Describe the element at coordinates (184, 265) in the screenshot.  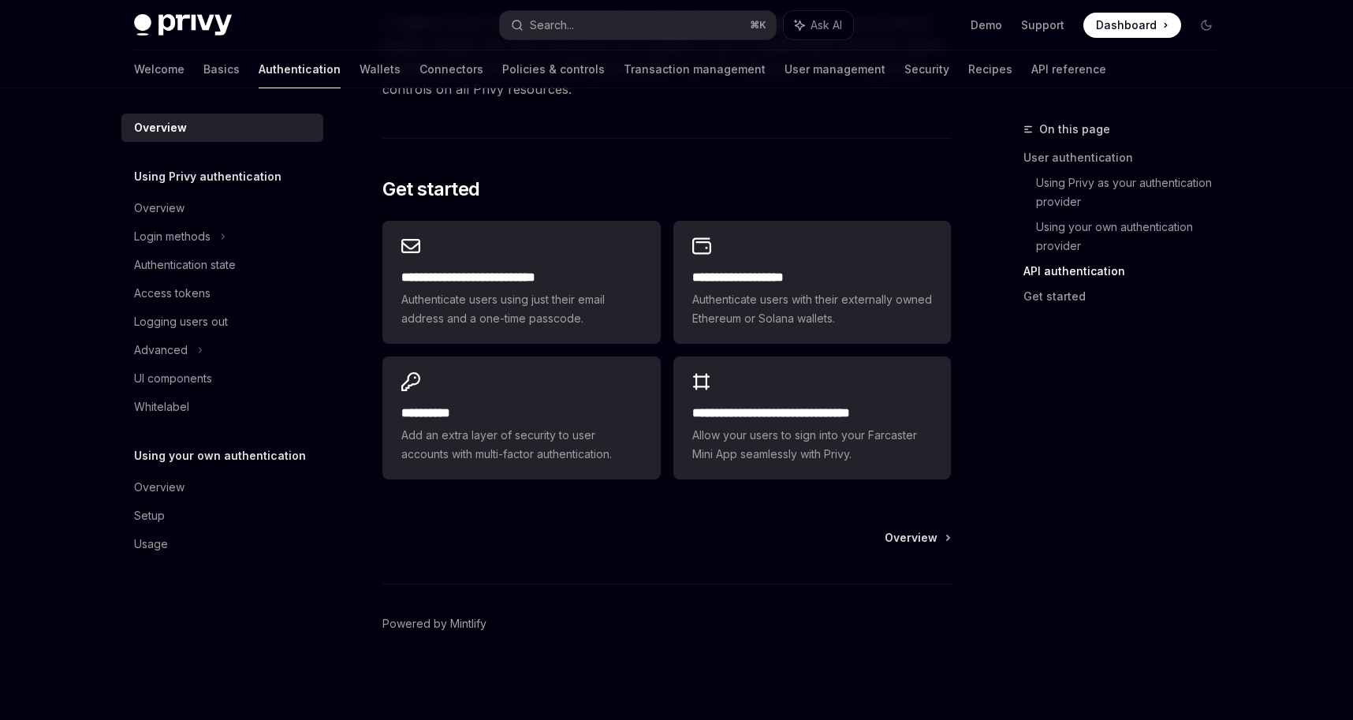
I see `div: Authentication state` at that location.